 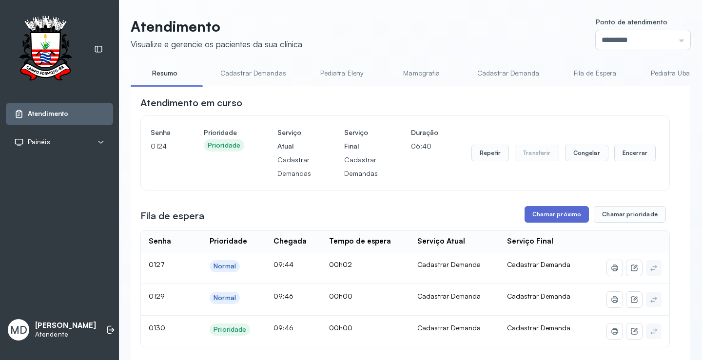 I want to click on h4: Serviço Atual, so click(x=294, y=139).